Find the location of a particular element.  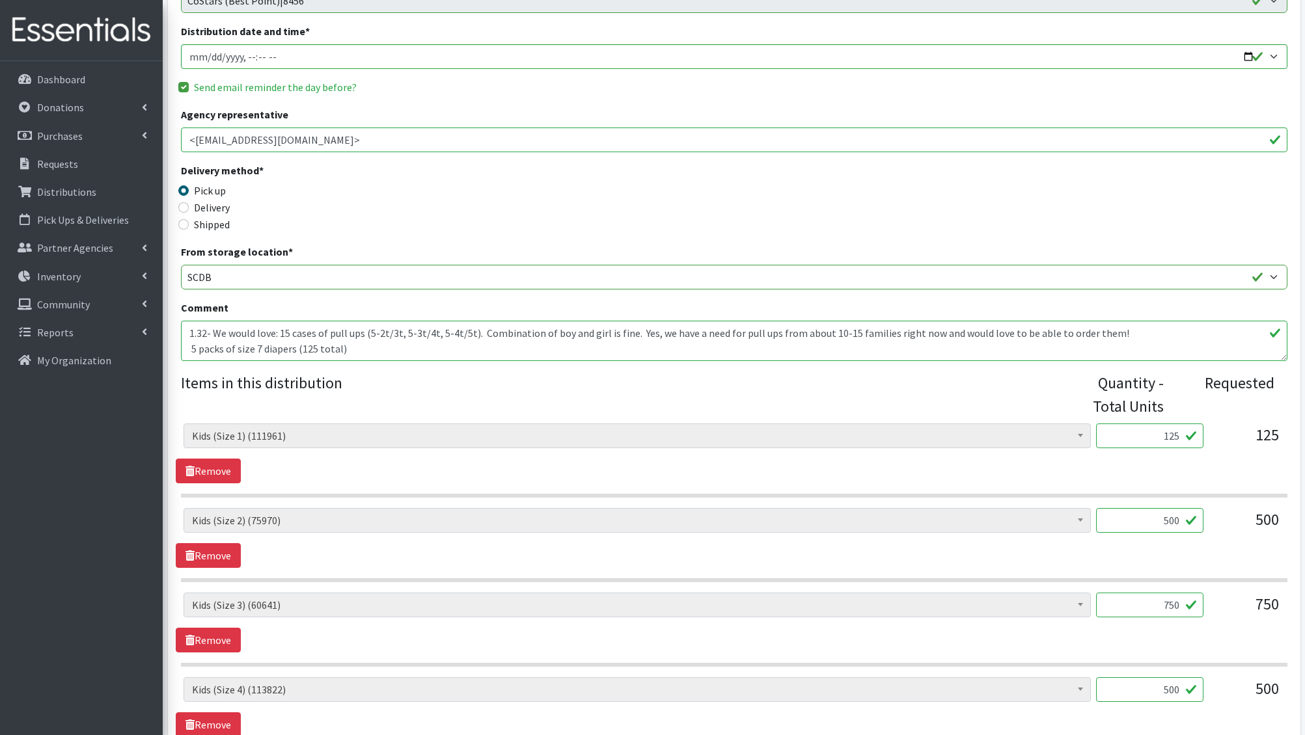

p: Community is located at coordinates (63, 305).